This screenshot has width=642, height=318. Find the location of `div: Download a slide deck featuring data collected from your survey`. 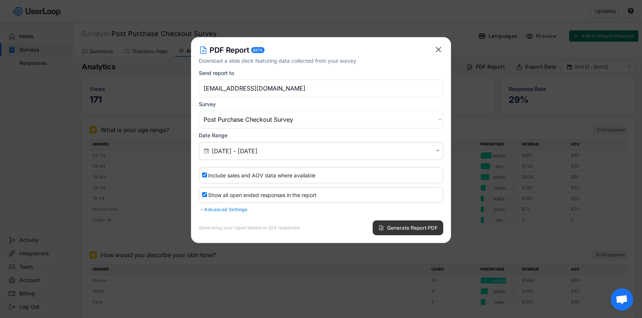

div: Download a slide deck featuring data collected from your survey is located at coordinates (316, 61).